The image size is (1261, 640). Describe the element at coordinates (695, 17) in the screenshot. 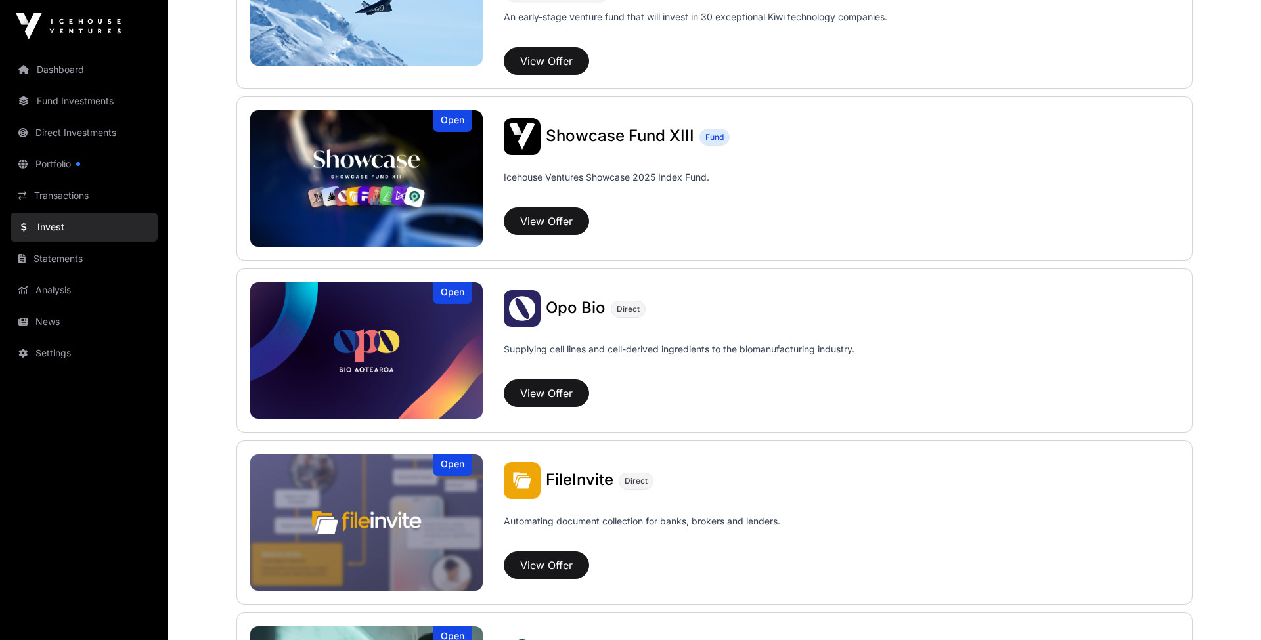

I see `p: An early-stage venture fund that will invest in 30 exceptional Kiwi technology companies.` at that location.